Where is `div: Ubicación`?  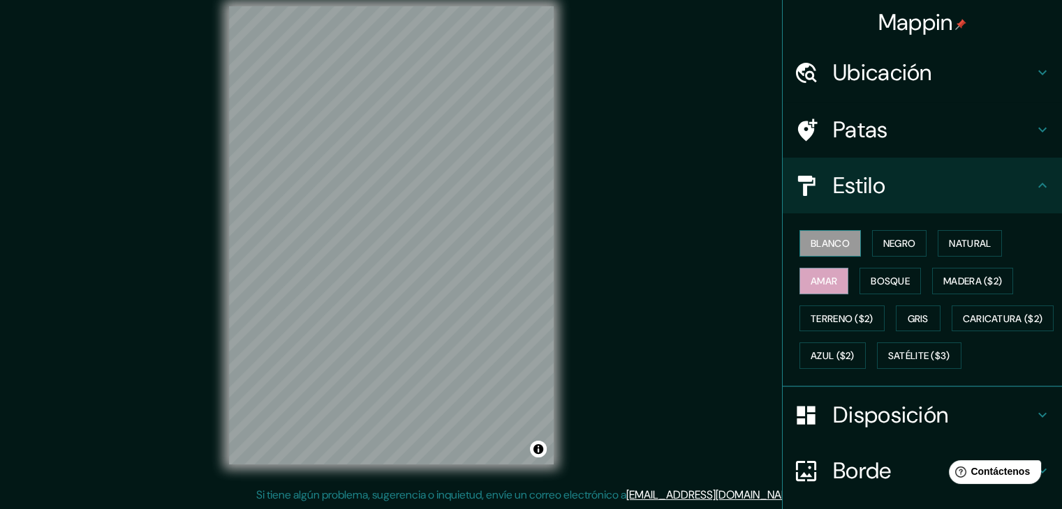
div: Ubicación is located at coordinates (922, 73).